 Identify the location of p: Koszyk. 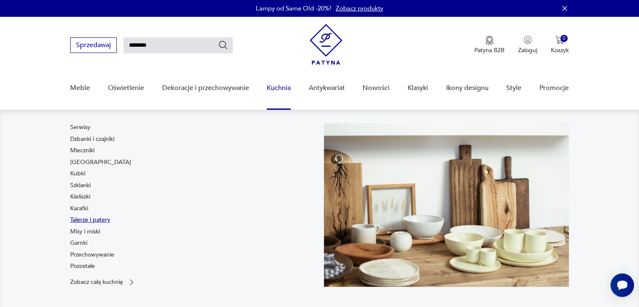
(560, 50).